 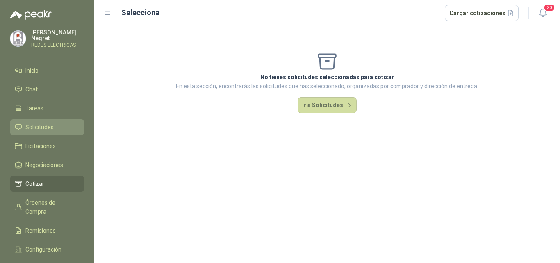 I want to click on a: Órdenes de Compra, so click(x=47, y=207).